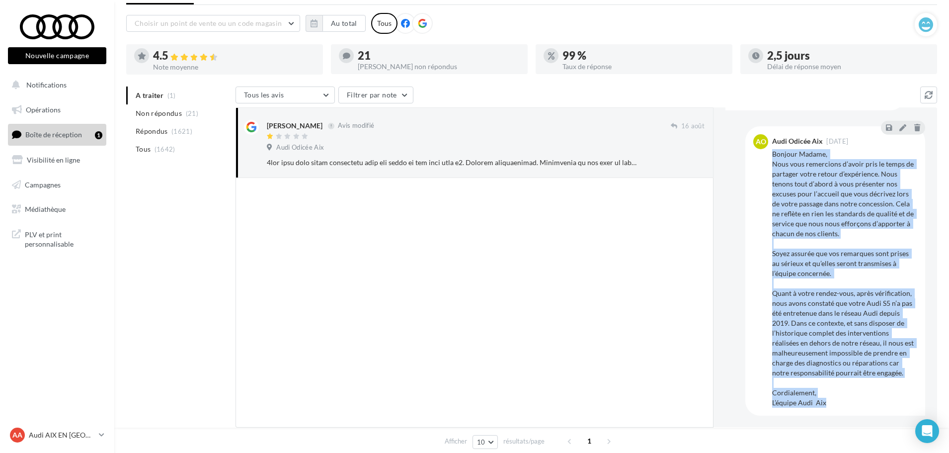 The image size is (949, 453). I want to click on span: Campagnes, so click(43, 184).